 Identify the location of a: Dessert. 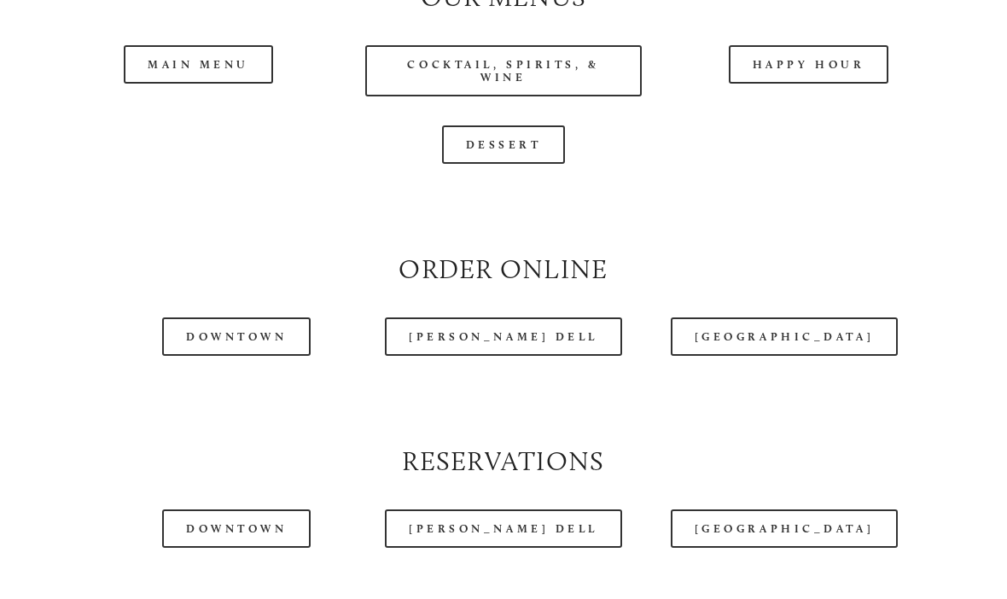
(503, 144).